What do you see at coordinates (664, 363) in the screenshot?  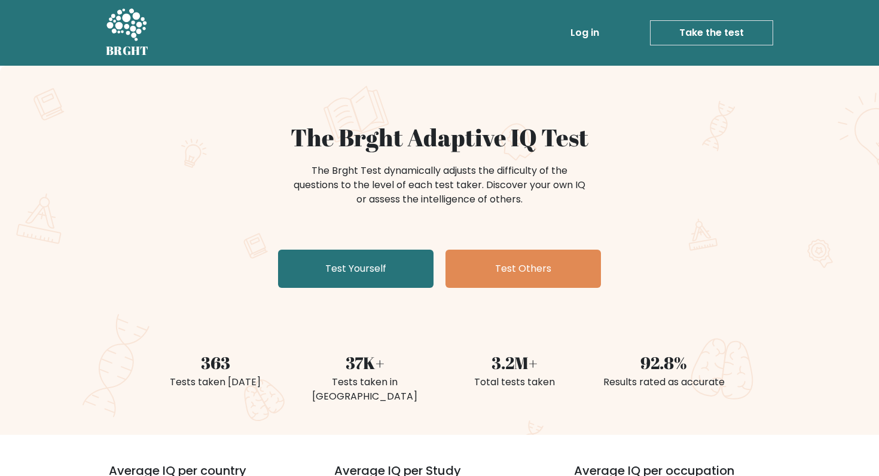 I see `div: 92.8%` at bounding box center [664, 363].